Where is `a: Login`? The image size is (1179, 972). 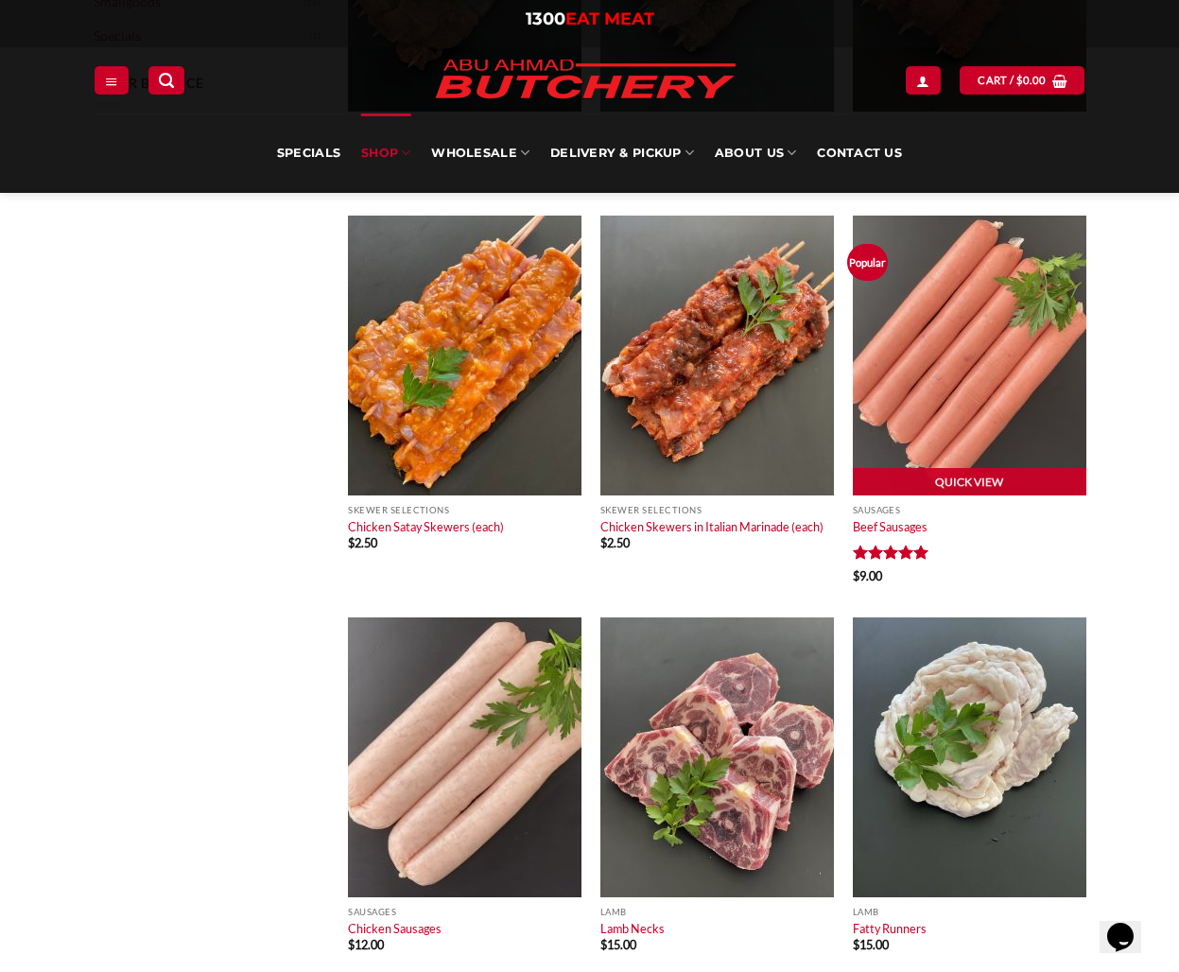
a: Login is located at coordinates (922, 79).